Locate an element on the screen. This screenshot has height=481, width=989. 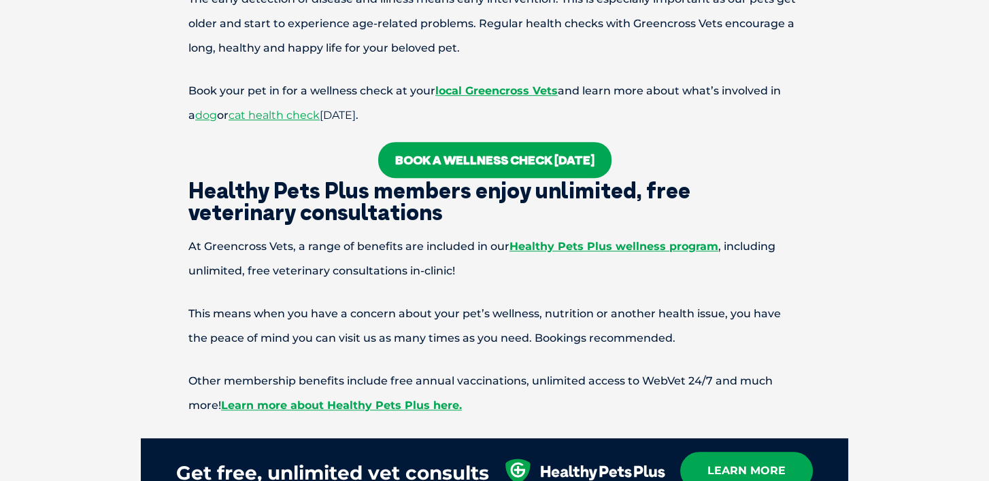
h2: Healthy Pets Plus members enjoy unlimited, free veterinary consultations is located at coordinates (494, 201).